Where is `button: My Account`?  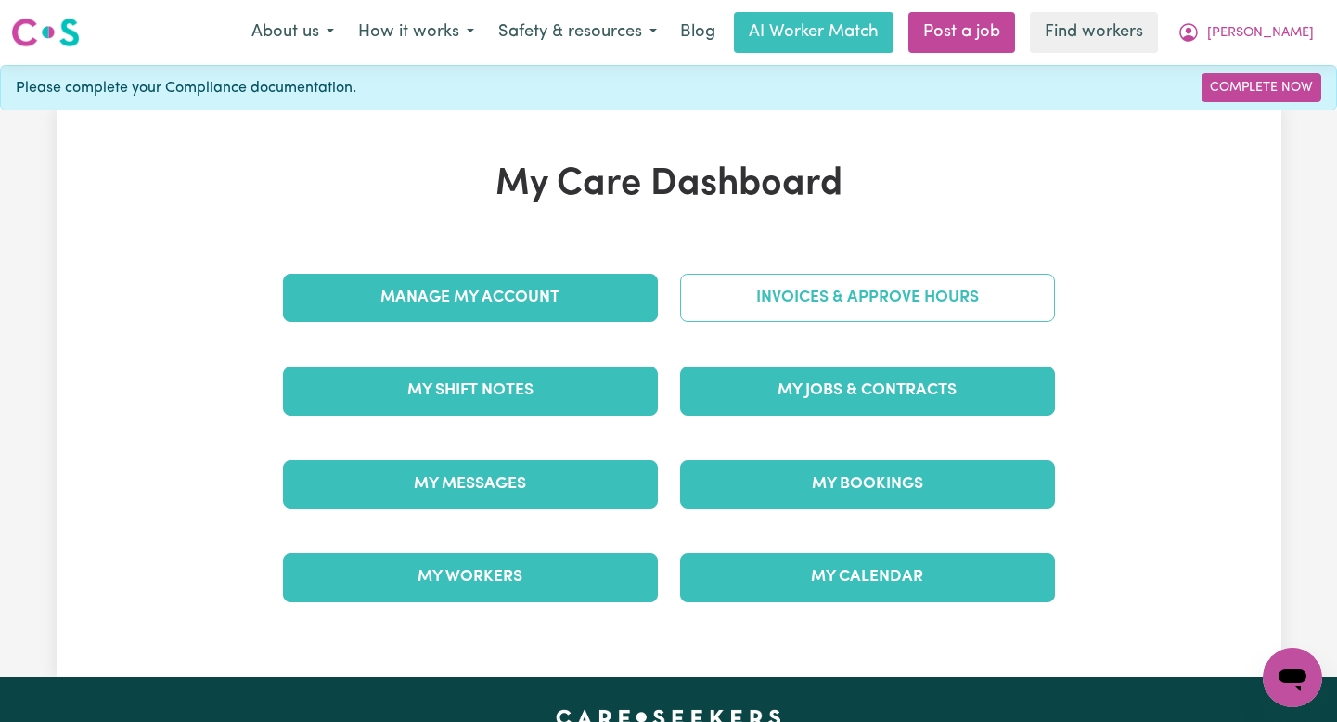
button: My Account is located at coordinates (1245, 32).